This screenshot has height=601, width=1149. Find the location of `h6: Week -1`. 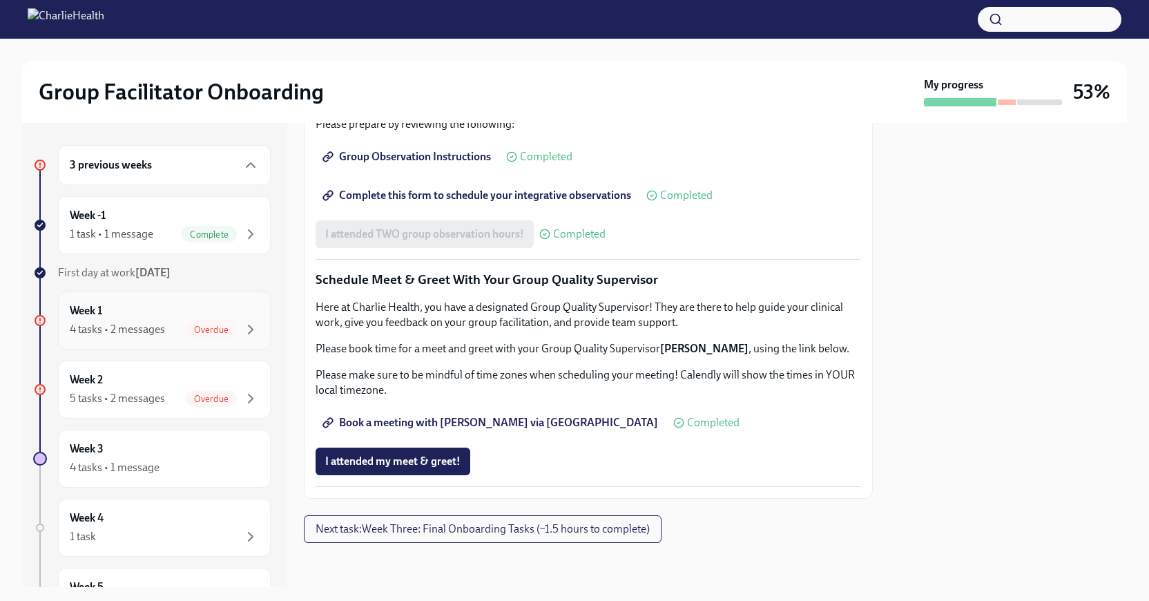

h6: Week -1 is located at coordinates (88, 215).